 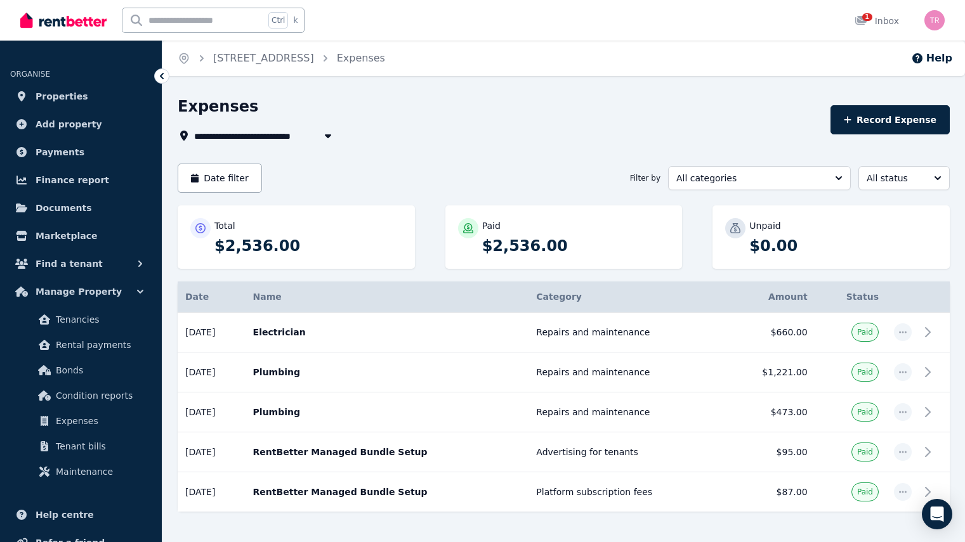 I want to click on div: Inbox, so click(x=876, y=21).